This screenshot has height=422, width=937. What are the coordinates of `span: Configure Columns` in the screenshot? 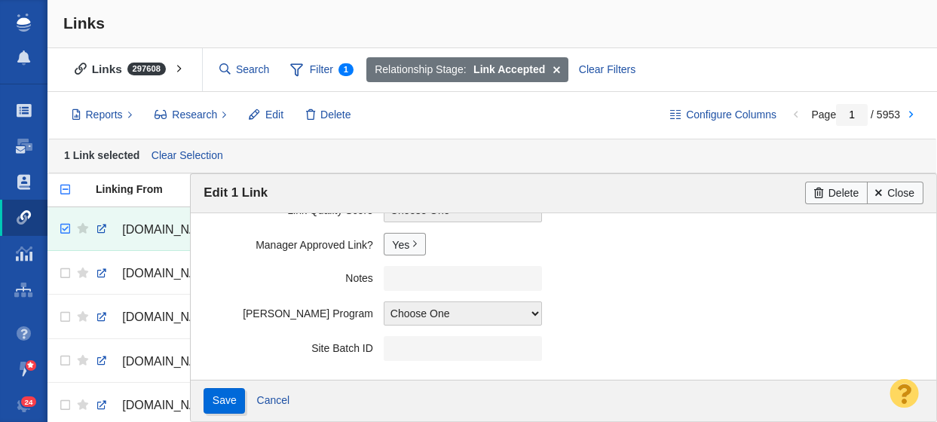 It's located at (731, 115).